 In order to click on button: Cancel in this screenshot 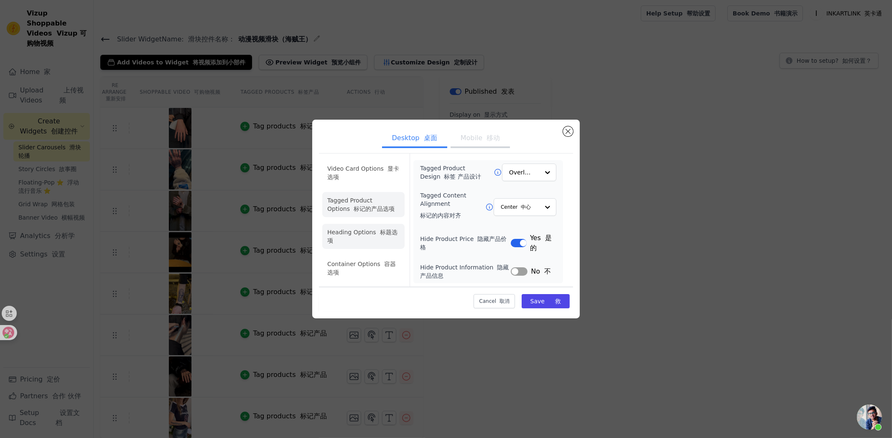, I will do `click(494, 301)`.